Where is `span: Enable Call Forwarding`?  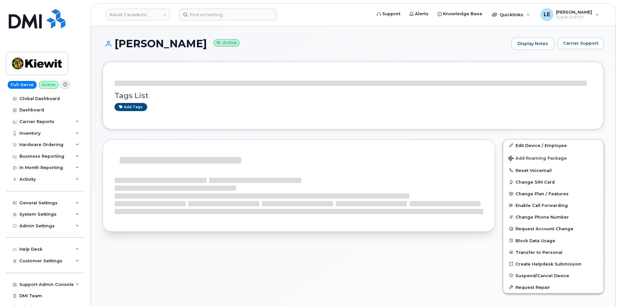
span: Enable Call Forwarding is located at coordinates (542, 205).